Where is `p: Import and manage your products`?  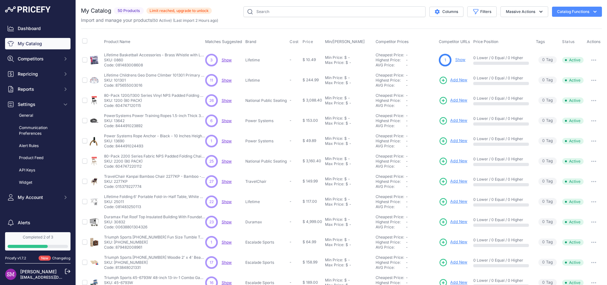
p: Import and manage your products is located at coordinates (150, 20).